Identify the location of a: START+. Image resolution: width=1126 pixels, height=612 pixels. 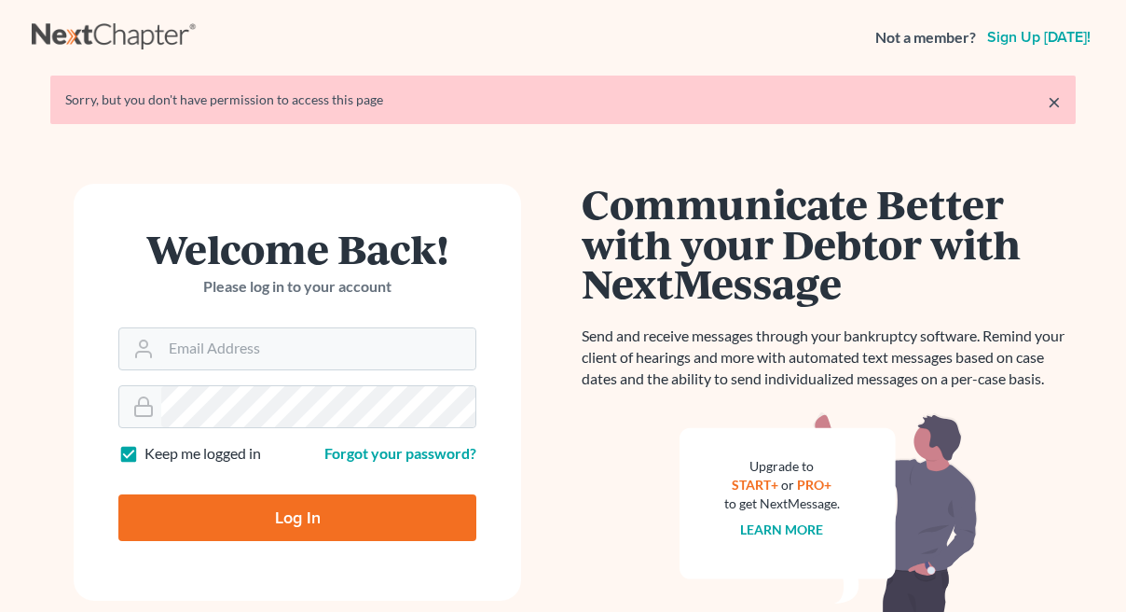
(756, 484).